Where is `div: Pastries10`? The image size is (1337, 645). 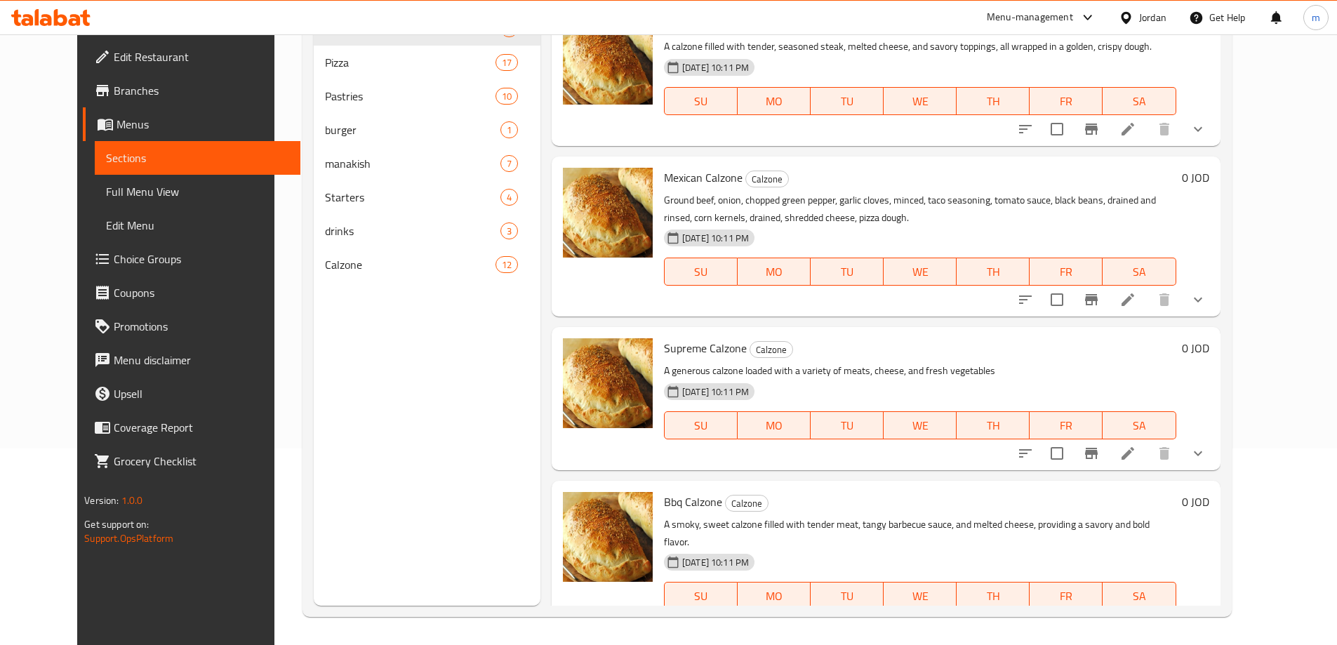 div: Pastries10 is located at coordinates (427, 96).